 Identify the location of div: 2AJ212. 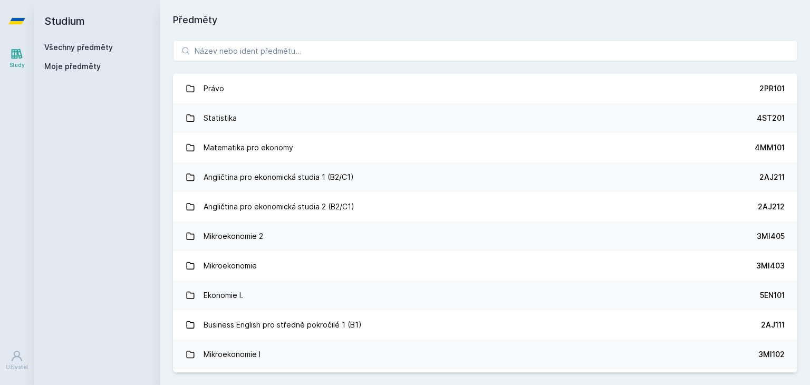
(771, 207).